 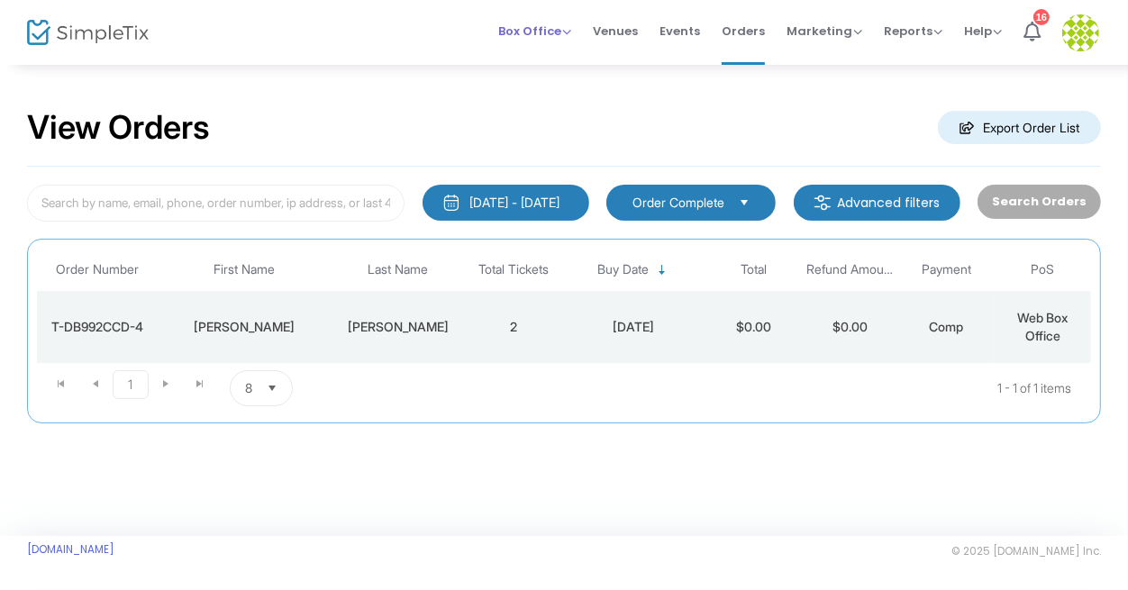 I want to click on kendo-pager-info: 1 - 1 of 1 items, so click(x=771, y=388).